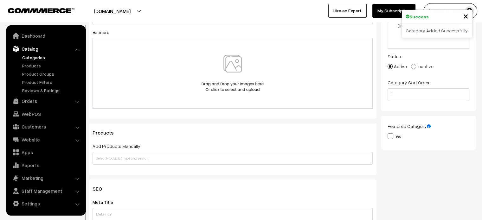 This screenshot has height=220, width=482. What do you see at coordinates (409, 126) in the screenshot?
I see `label: Featured Category` at bounding box center [409, 126].